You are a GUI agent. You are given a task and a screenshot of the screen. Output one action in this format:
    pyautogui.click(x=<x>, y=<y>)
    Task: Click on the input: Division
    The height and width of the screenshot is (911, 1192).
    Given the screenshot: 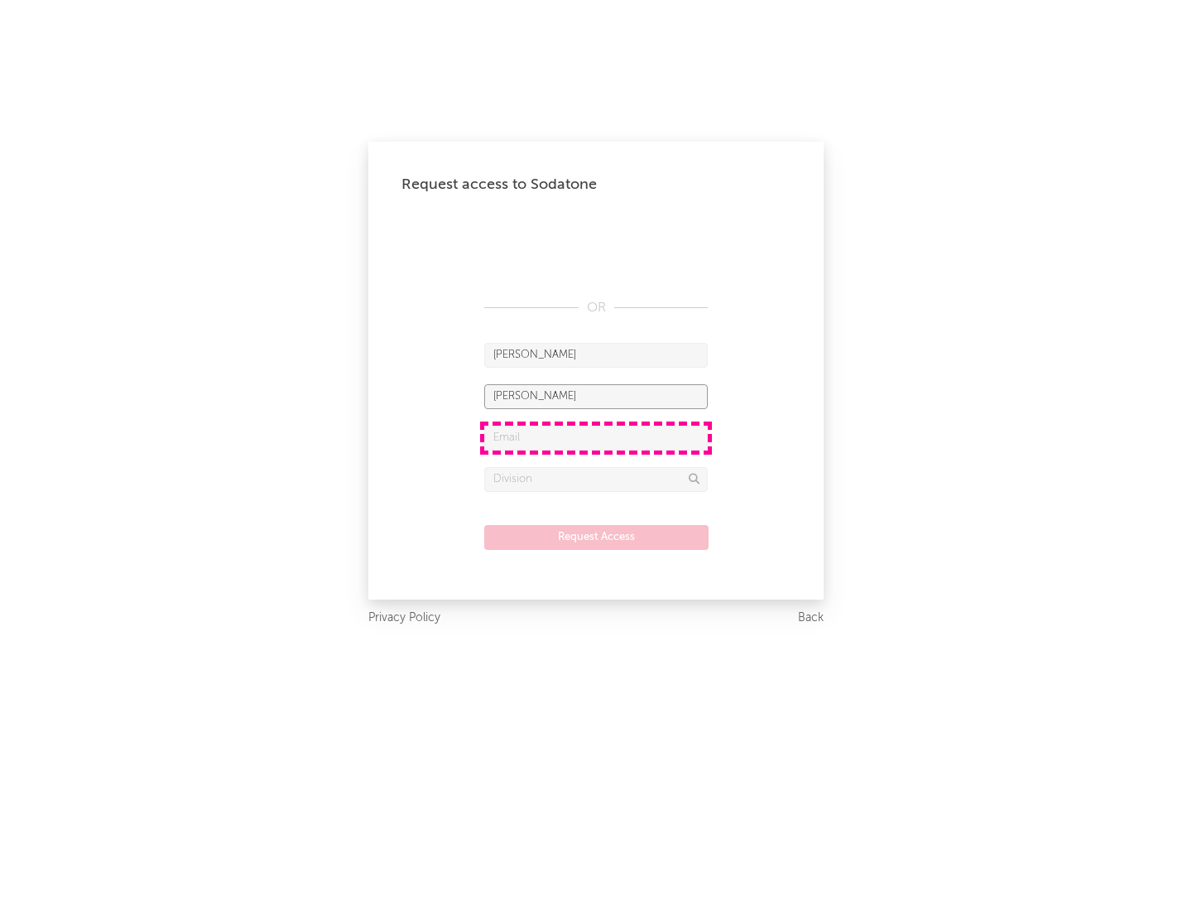 What is the action you would take?
    pyautogui.click(x=596, y=479)
    